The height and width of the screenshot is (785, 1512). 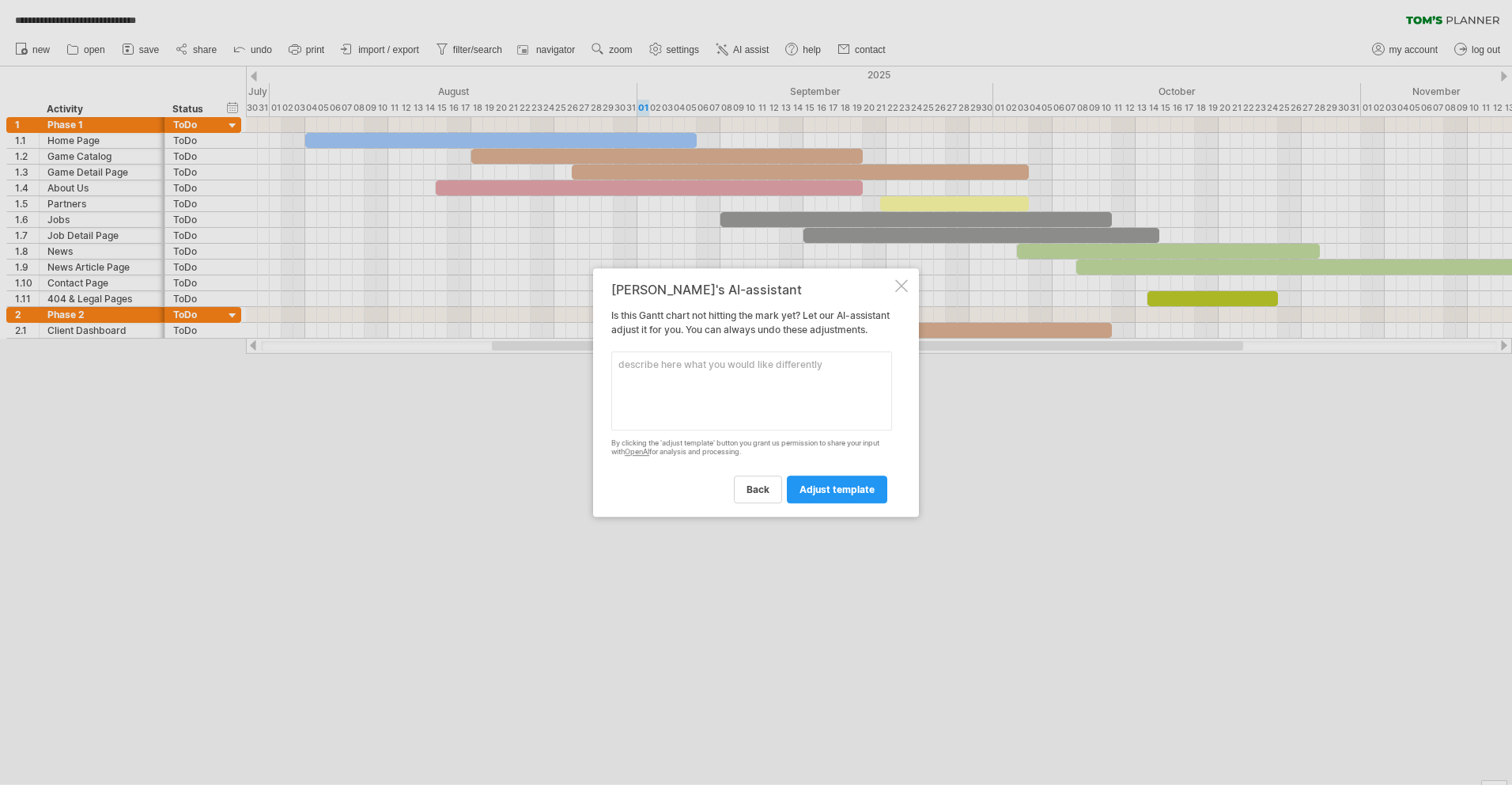 What do you see at coordinates (758, 489) in the screenshot?
I see `span: back` at bounding box center [758, 489].